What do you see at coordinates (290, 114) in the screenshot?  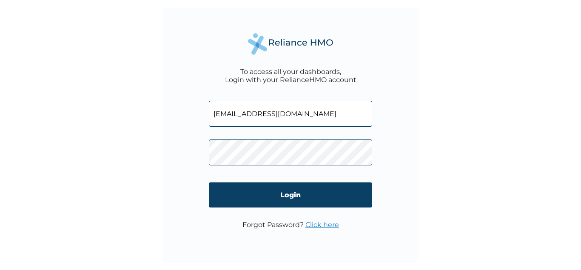 I see `input: Email address or HMO ID` at bounding box center [290, 114].